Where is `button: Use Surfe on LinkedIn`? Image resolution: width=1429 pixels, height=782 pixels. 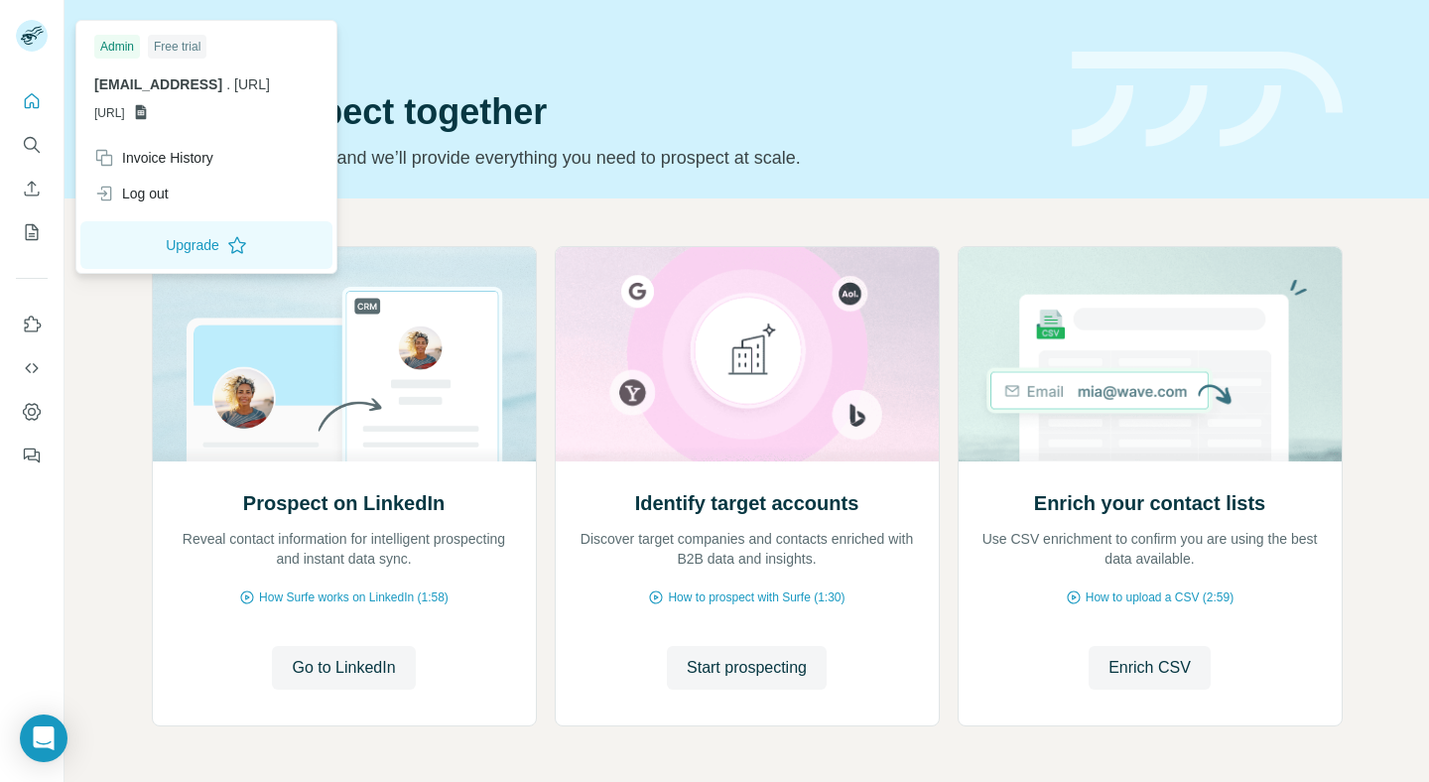 button: Use Surfe on LinkedIn is located at coordinates (32, 324).